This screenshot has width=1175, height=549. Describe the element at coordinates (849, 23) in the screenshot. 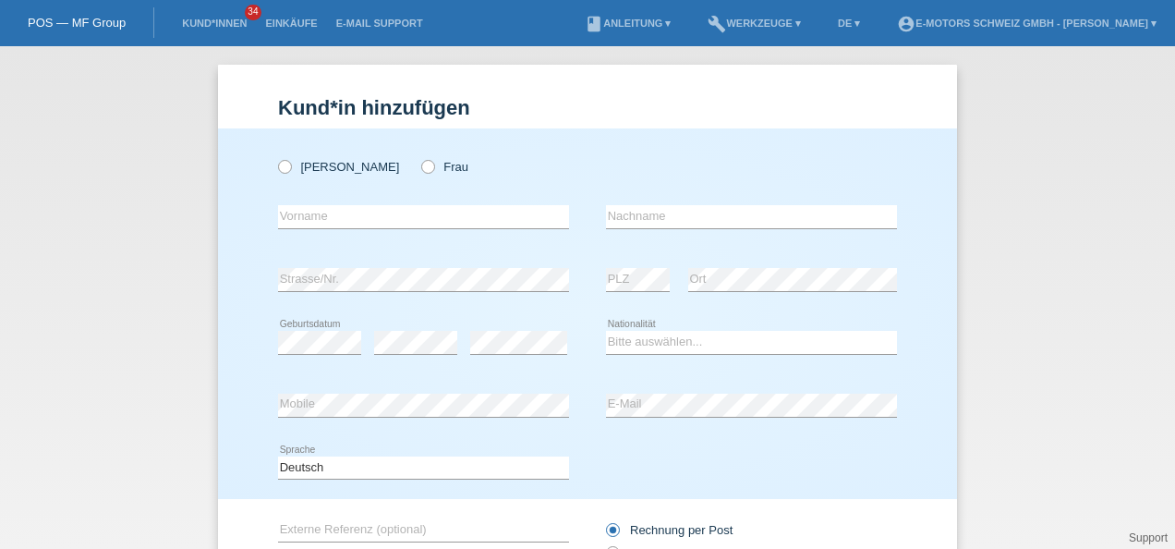

I see `a: DE ▾` at that location.